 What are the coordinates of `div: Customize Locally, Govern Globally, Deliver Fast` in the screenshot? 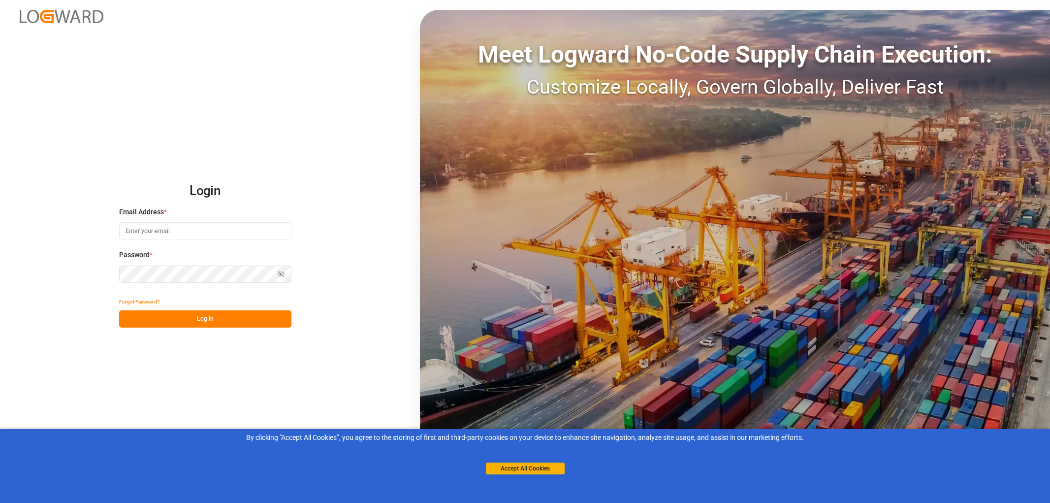 It's located at (735, 87).